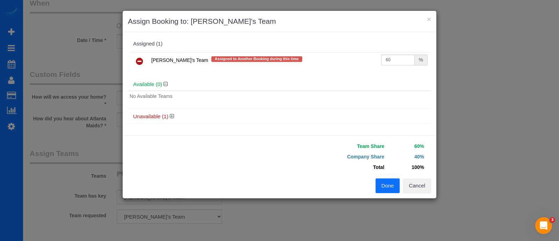 The height and width of the screenshot is (241, 559). I want to click on td: Company Share, so click(336, 157).